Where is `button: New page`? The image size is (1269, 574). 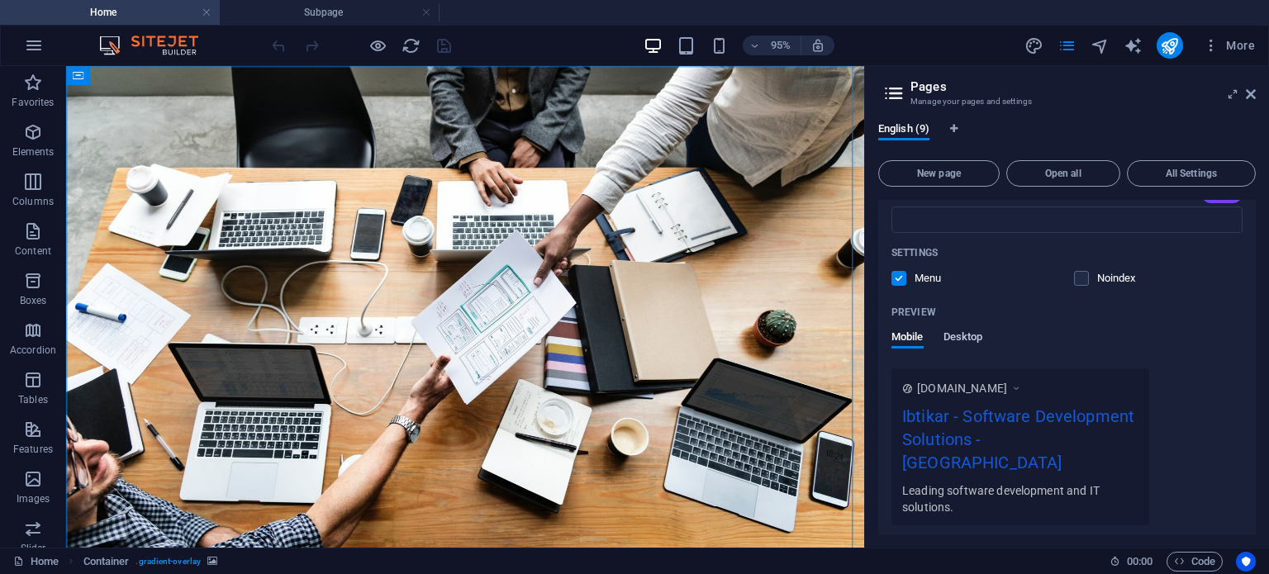
button: New page is located at coordinates (938, 173).